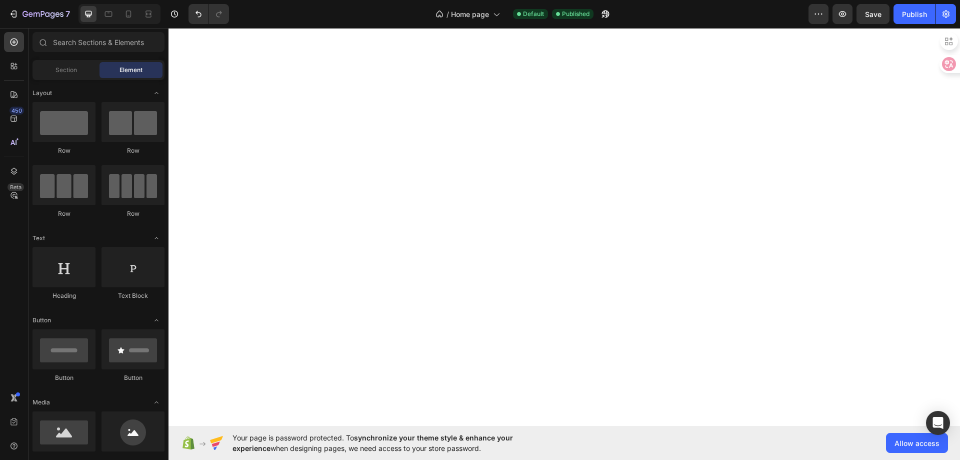 This screenshot has width=960, height=460. What do you see at coordinates (16, 187) in the screenshot?
I see `div: Beta` at bounding box center [16, 187].